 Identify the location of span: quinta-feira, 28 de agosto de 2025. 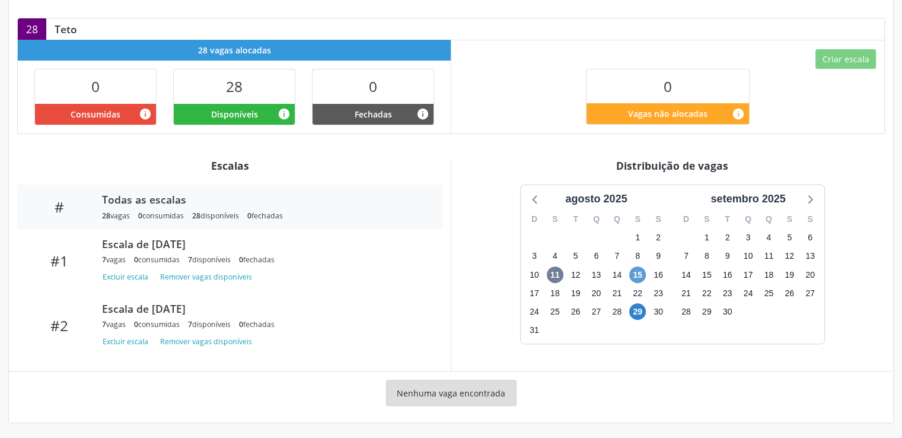
(617, 311).